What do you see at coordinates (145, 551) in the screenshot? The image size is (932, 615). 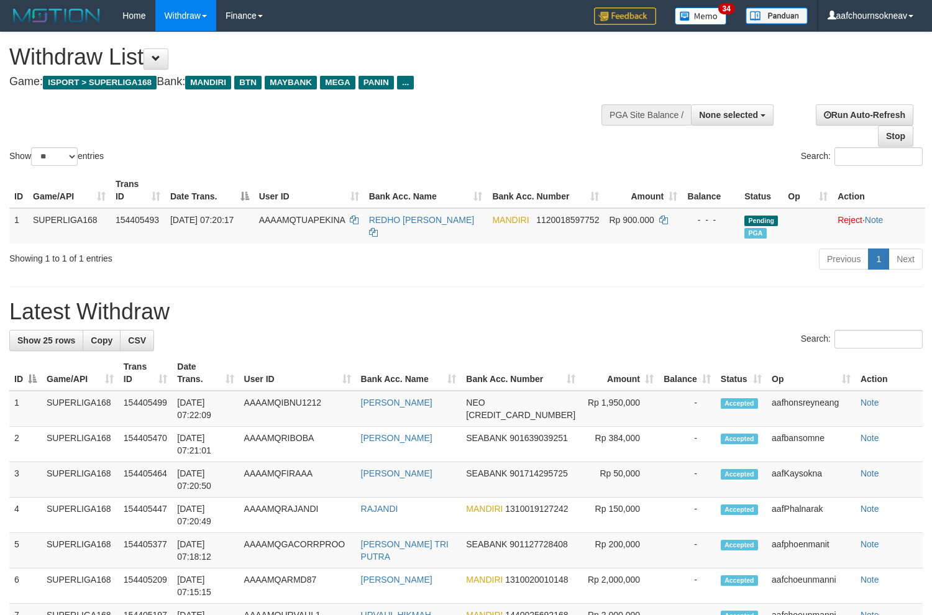 I see `td: 154405377` at bounding box center [145, 551].